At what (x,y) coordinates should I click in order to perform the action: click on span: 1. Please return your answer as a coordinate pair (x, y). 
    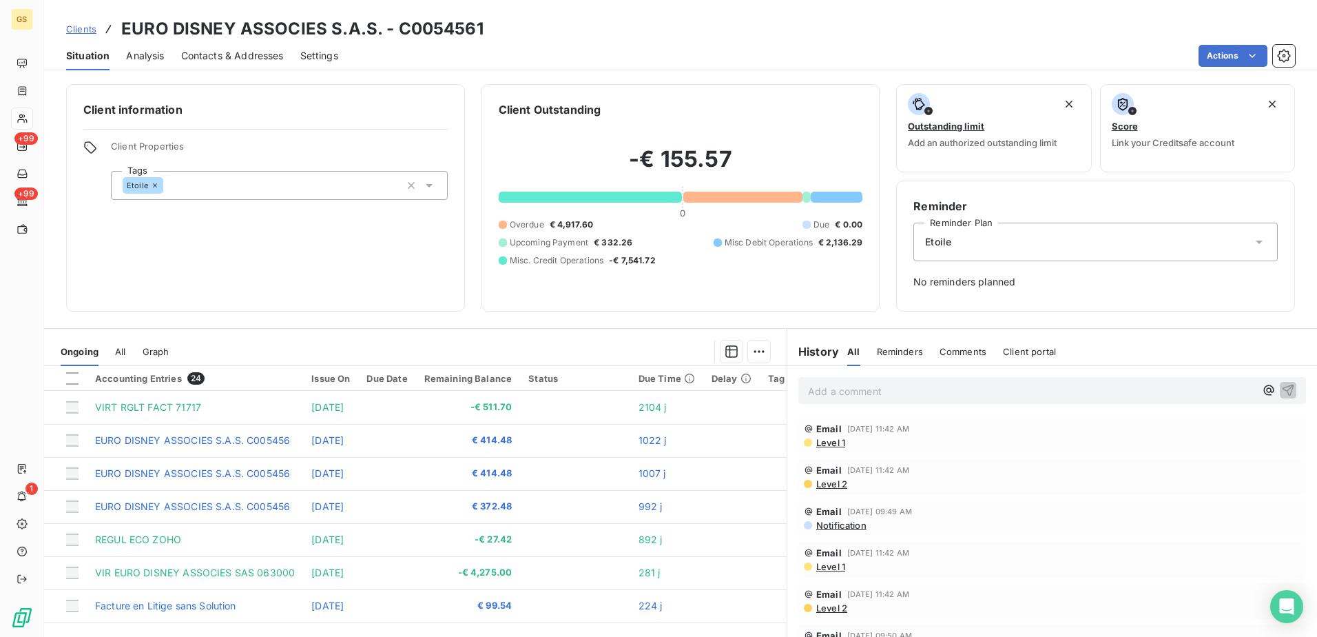
    Looking at the image, I should click on (32, 489).